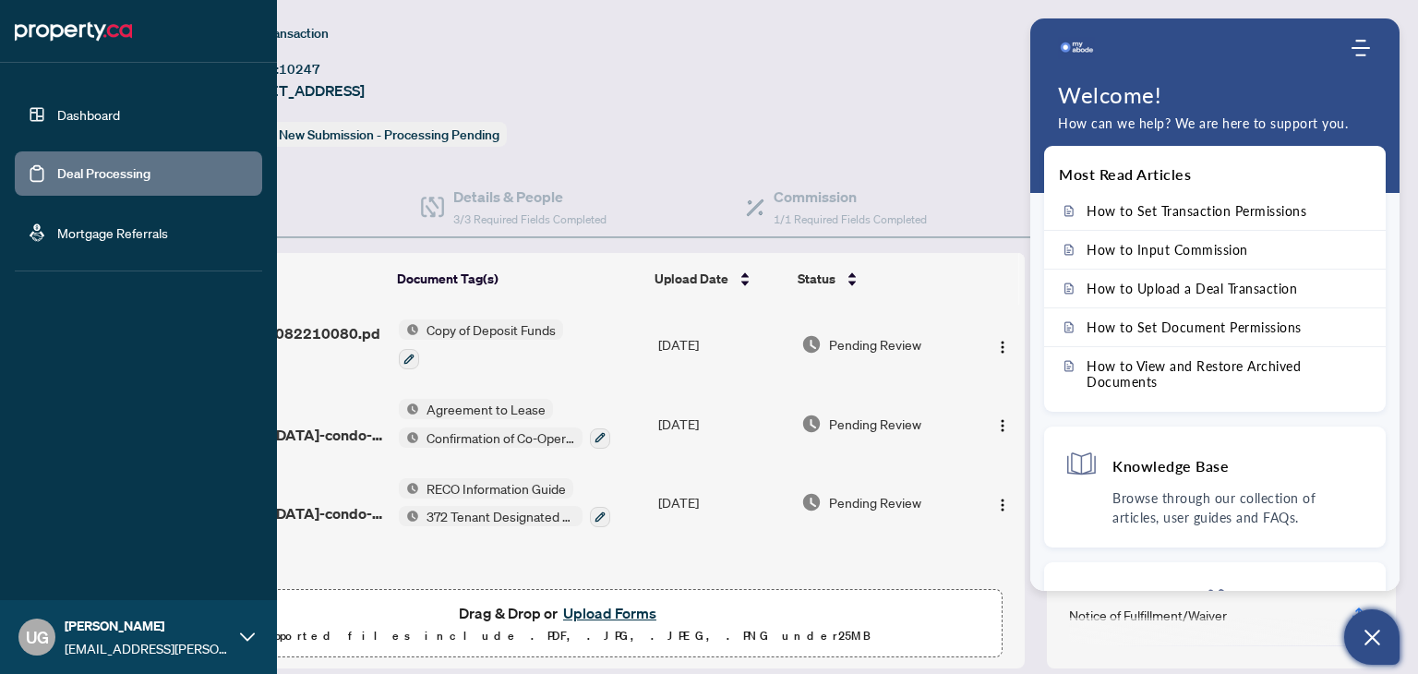 The image size is (1418, 674). I want to click on span: How to View and Restore Archived Documents, so click(1226, 374).